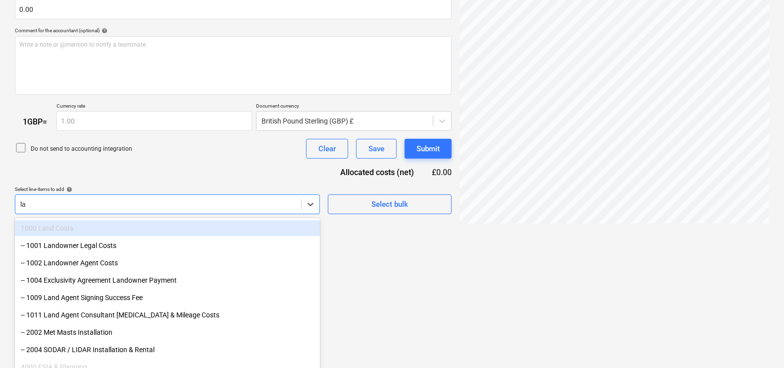 This screenshot has width=784, height=368. What do you see at coordinates (376, 149) in the screenshot?
I see `div: Save` at bounding box center [376, 149].